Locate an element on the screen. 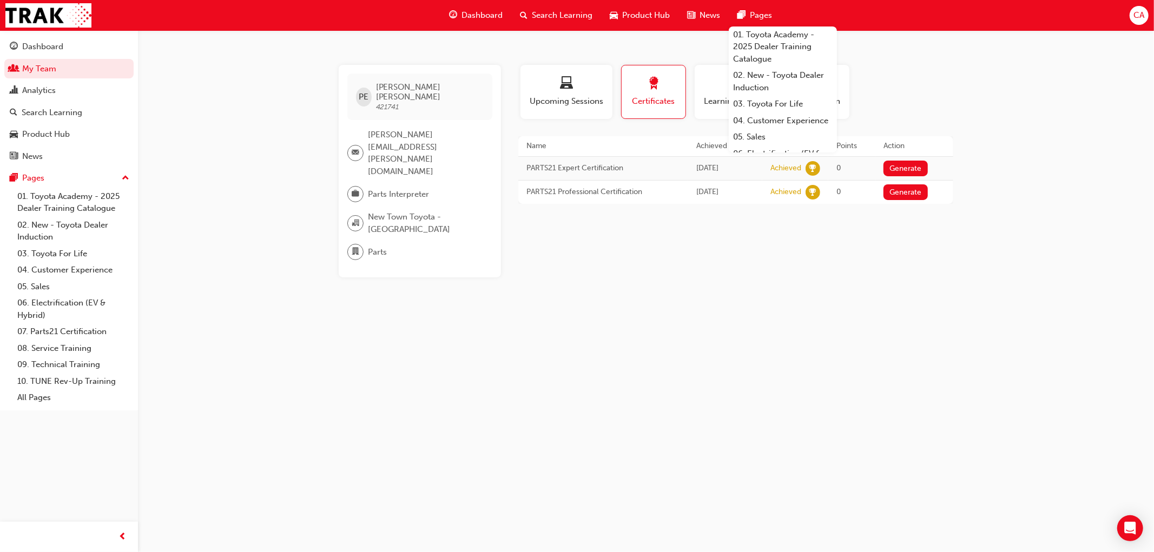 The height and width of the screenshot is (552, 1154). a: Analytics is located at coordinates (69, 90).